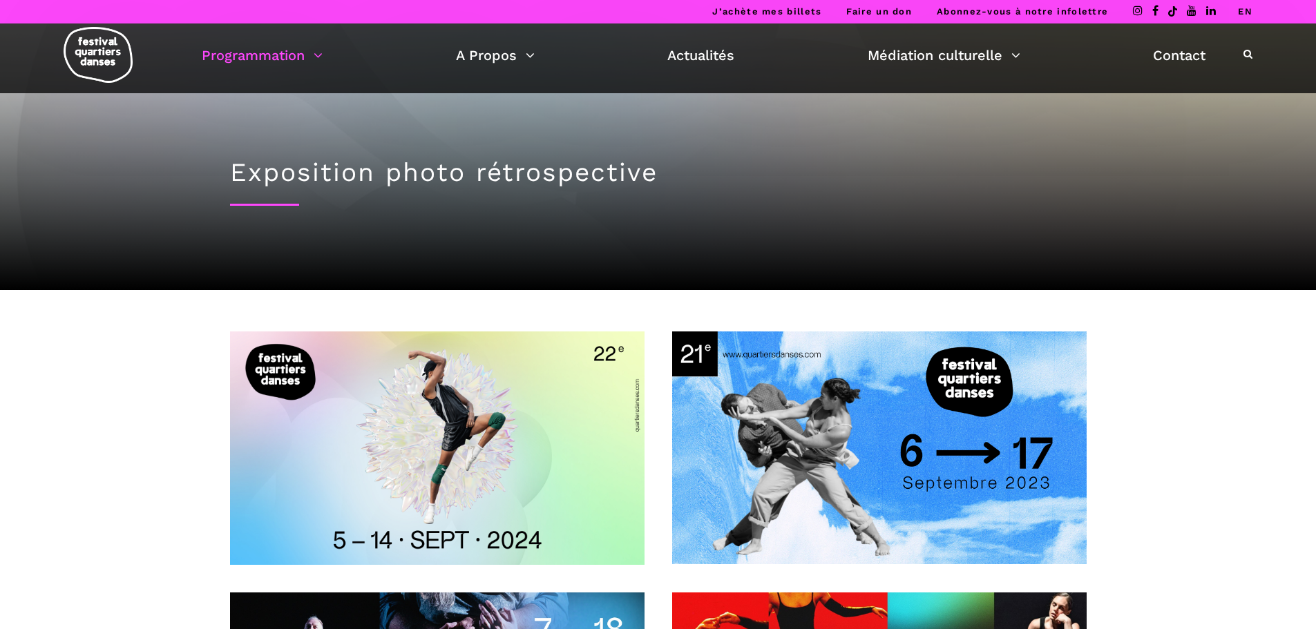 The image size is (1316, 629). I want to click on h1: Exposition photo rétrospective, so click(658, 173).